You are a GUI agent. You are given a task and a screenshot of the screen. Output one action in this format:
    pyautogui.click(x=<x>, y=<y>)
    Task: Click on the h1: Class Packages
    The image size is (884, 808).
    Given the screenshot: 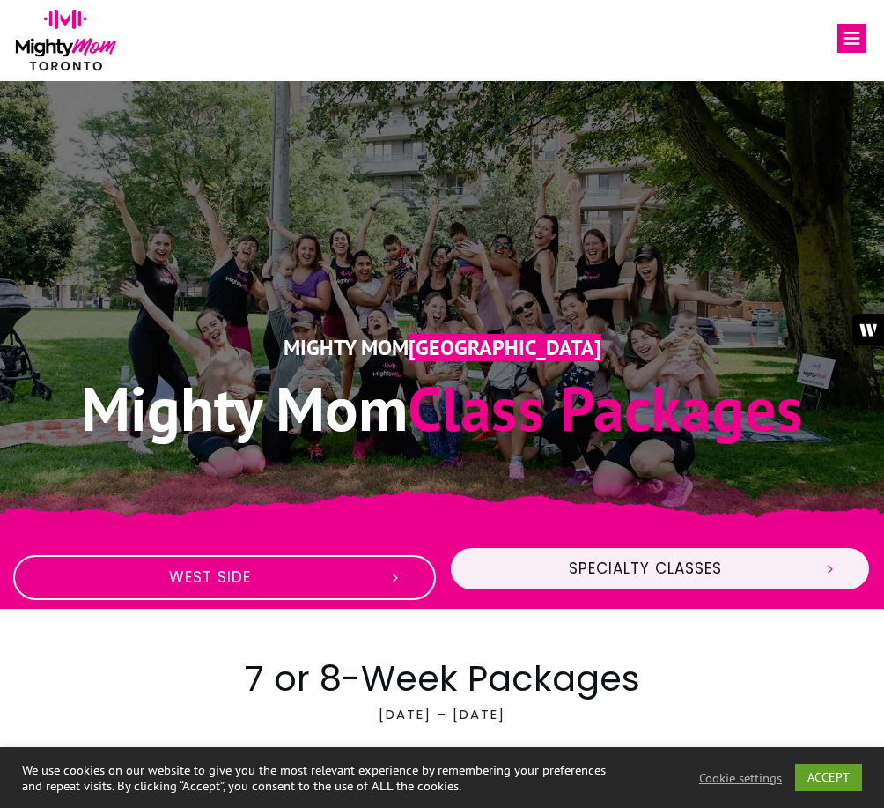 What is the action you would take?
    pyautogui.click(x=442, y=408)
    